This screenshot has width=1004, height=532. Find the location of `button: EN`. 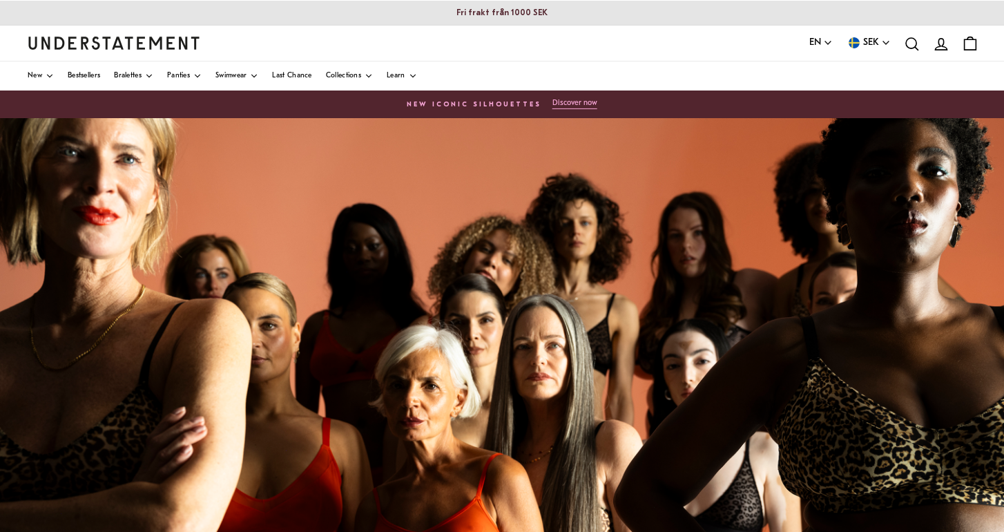

button: EN is located at coordinates (821, 43).